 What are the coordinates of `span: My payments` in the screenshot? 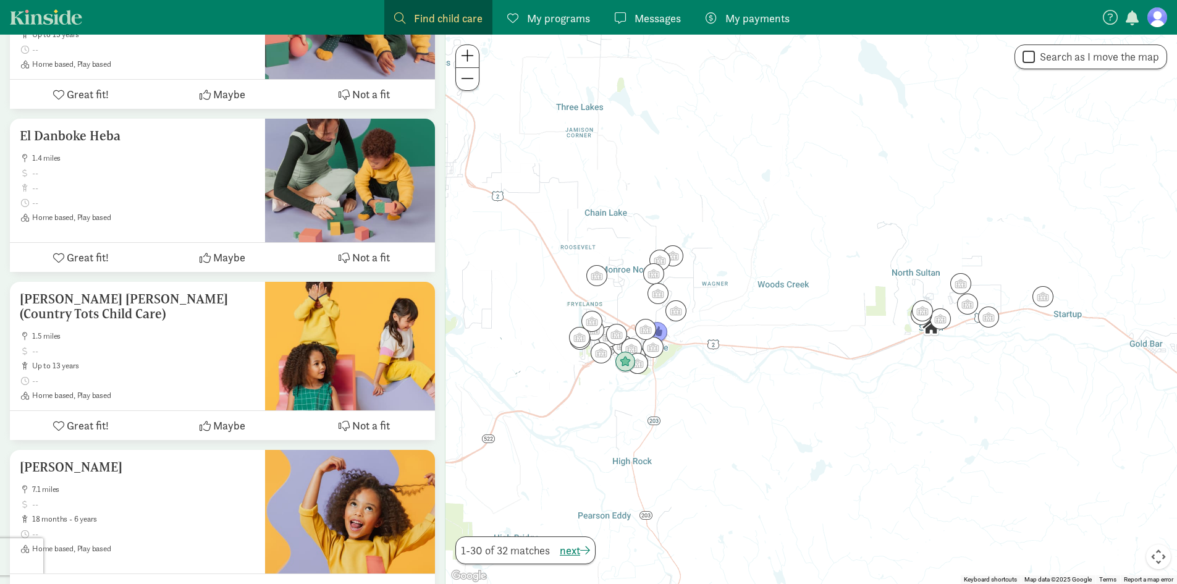 It's located at (757, 18).